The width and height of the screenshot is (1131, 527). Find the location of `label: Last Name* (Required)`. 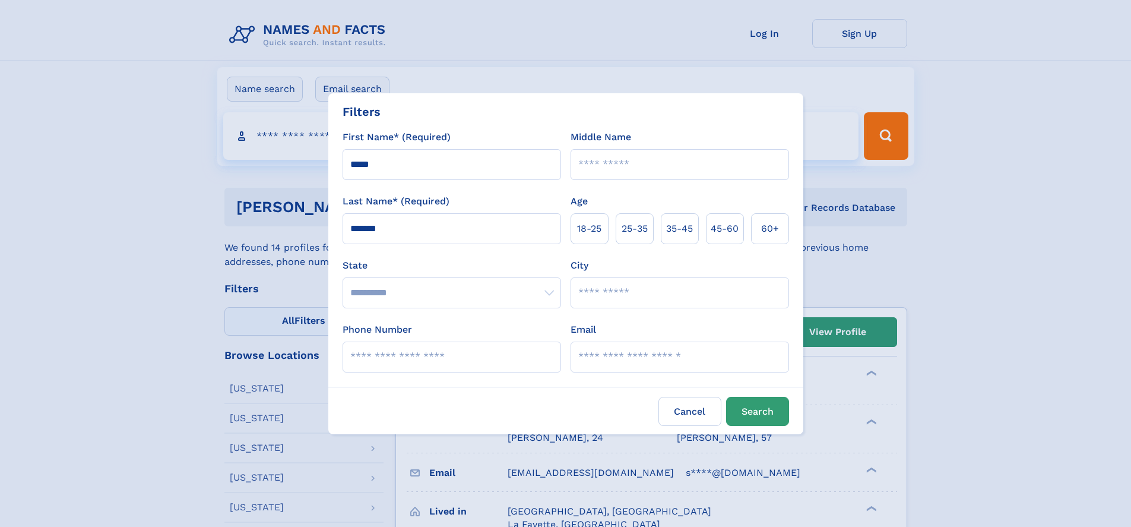

label: Last Name* (Required) is located at coordinates (396, 201).